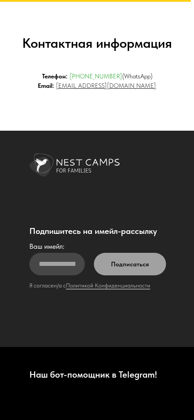  I want to click on strong: Email:, so click(46, 86).